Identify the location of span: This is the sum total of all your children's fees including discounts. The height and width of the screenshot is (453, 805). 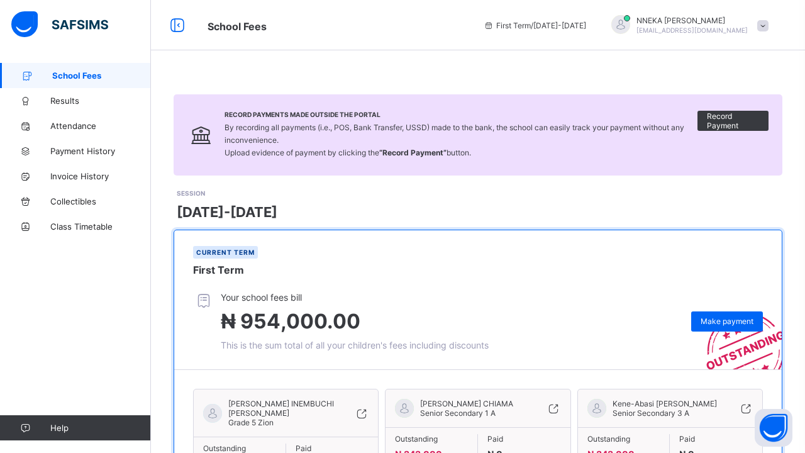
(355, 344).